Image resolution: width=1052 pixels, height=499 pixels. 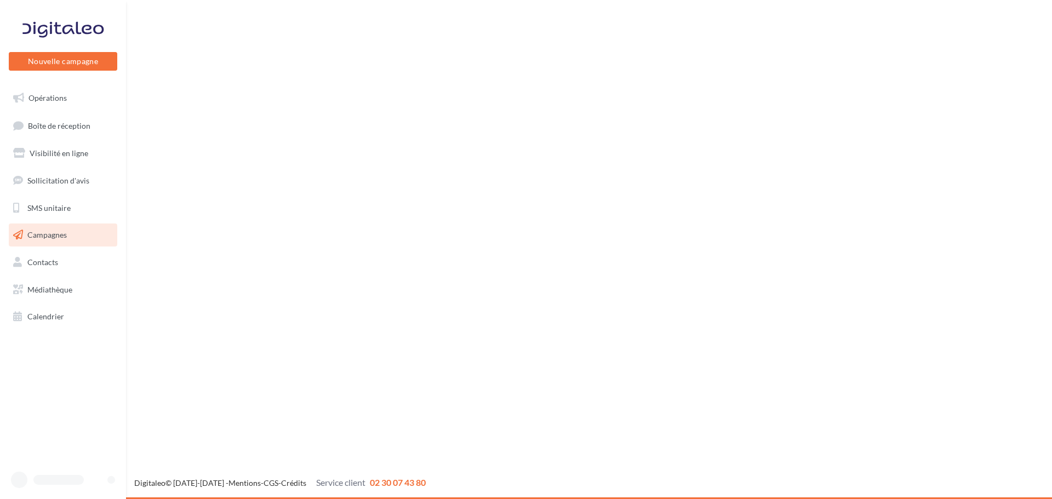 What do you see at coordinates (294, 483) in the screenshot?
I see `a: Crédits` at bounding box center [294, 483].